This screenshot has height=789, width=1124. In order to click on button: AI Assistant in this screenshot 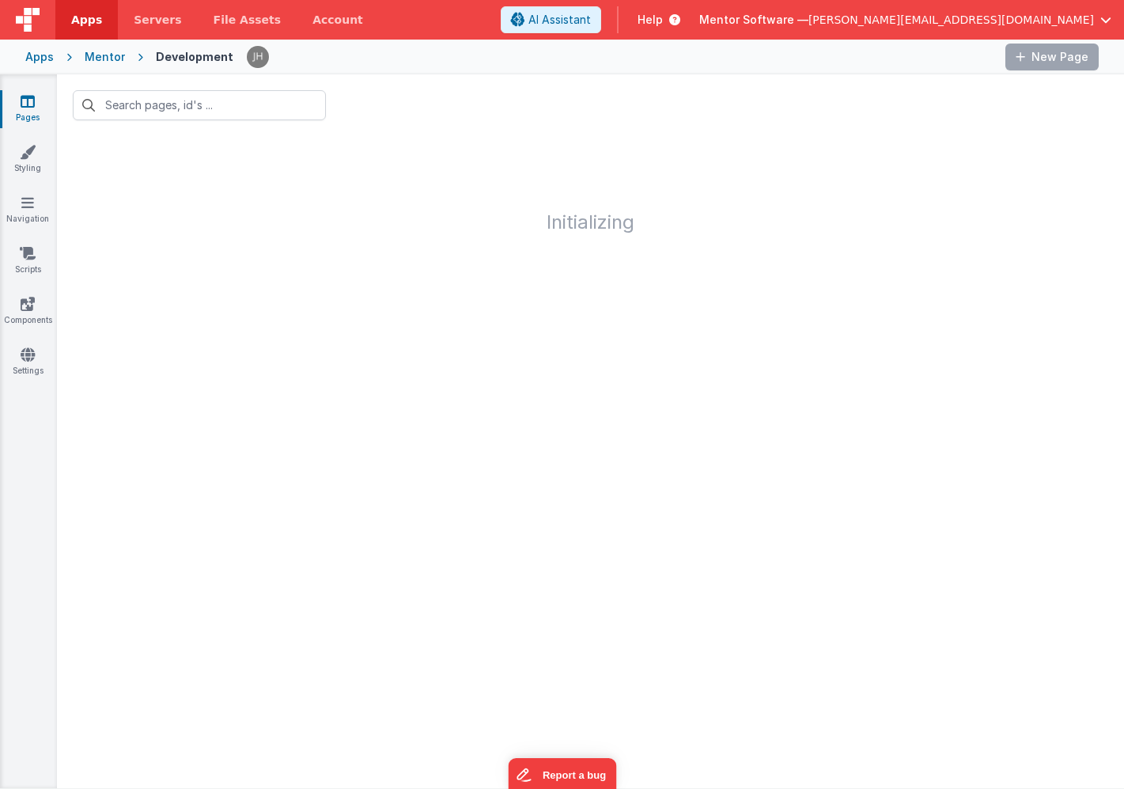, I will do `click(551, 20)`.